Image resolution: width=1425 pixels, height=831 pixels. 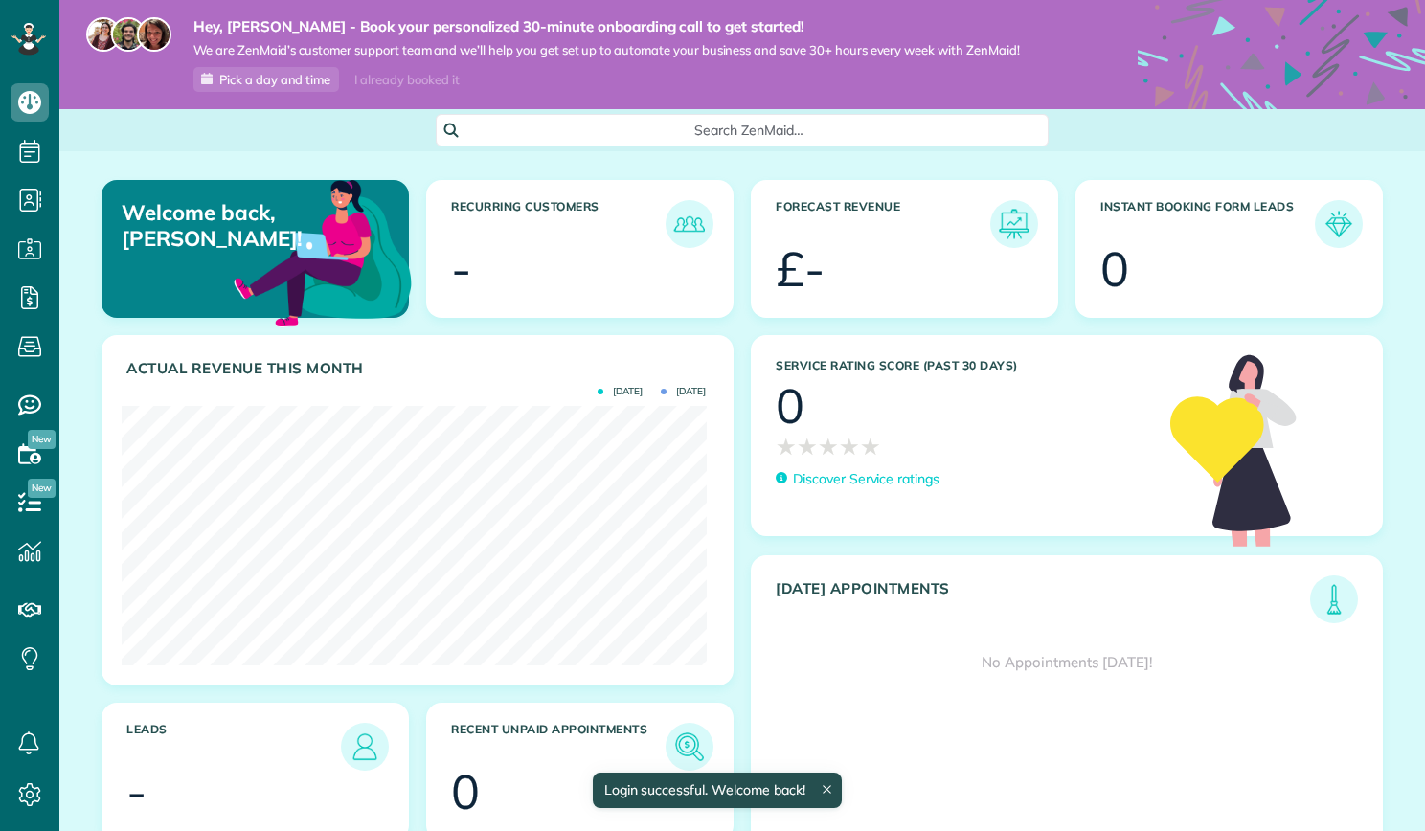 What do you see at coordinates (865, 479) in the screenshot?
I see `p: Discover Service ratings` at bounding box center [865, 479].